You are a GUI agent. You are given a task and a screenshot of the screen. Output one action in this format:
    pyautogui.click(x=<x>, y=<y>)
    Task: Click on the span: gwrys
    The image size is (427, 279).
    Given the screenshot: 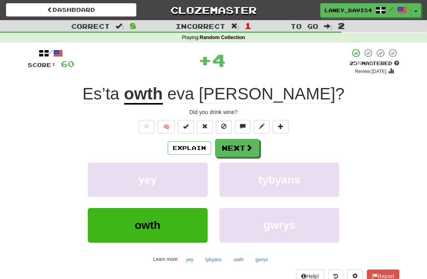 What is the action you would take?
    pyautogui.click(x=279, y=225)
    